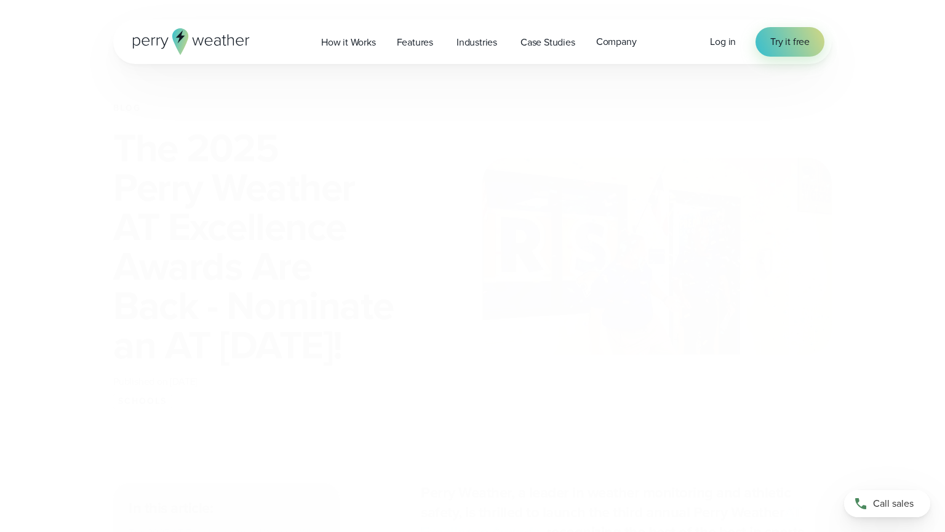 The image size is (945, 532). I want to click on a: Try it free, so click(790, 42).